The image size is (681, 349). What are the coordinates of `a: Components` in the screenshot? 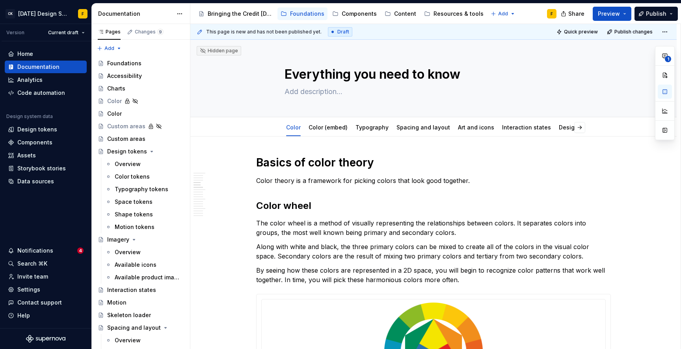 It's located at (354, 14).